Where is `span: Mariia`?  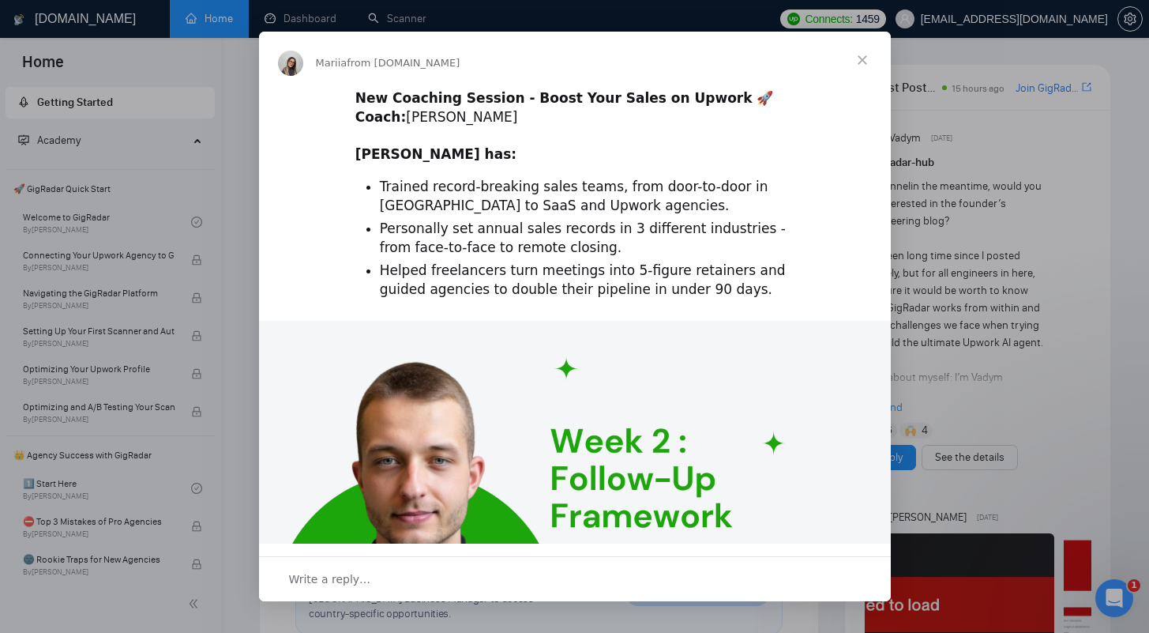
span: Mariia is located at coordinates (332, 62).